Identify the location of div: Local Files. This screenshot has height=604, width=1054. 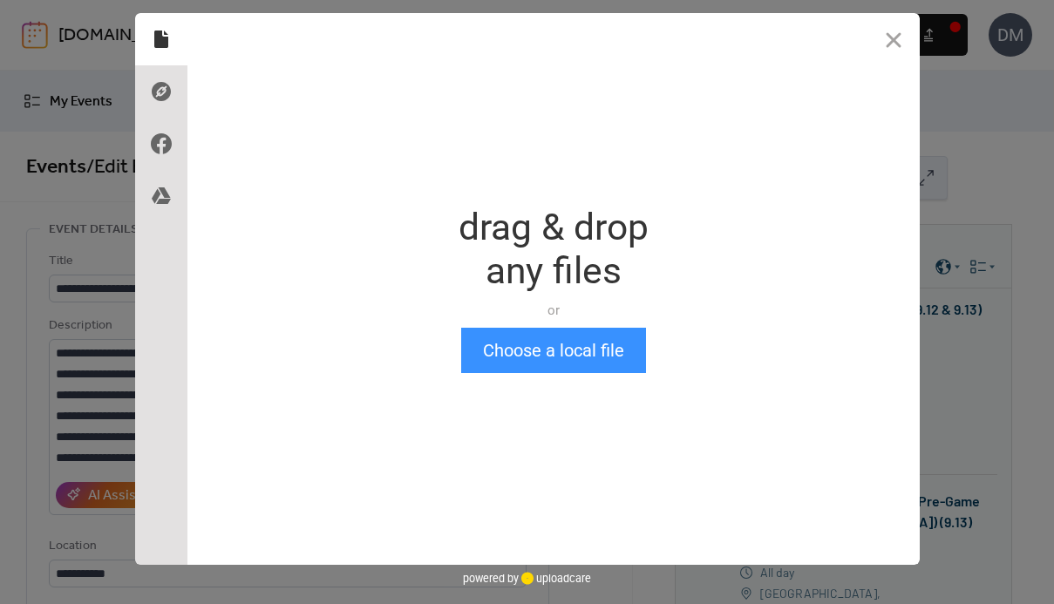
(161, 39).